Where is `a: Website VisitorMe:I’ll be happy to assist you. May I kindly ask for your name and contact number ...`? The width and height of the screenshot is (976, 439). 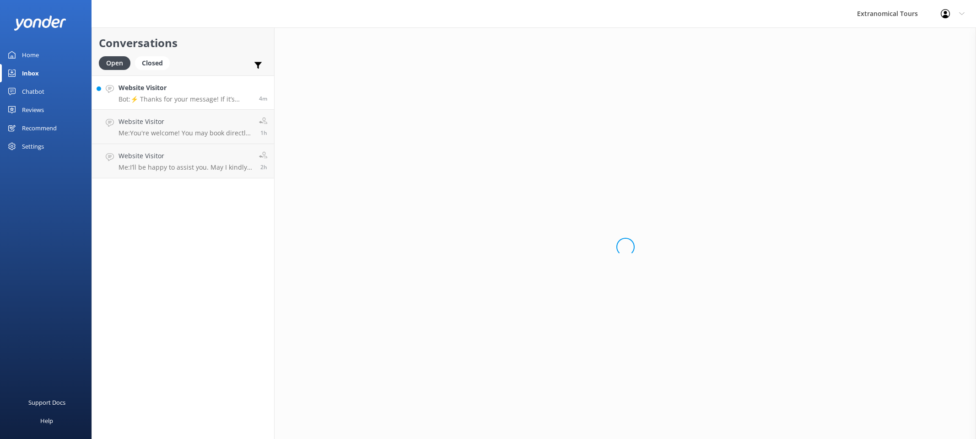
a: Website VisitorMe:I’ll be happy to assist you. May I kindly ask for your name and contact number ... is located at coordinates (183, 161).